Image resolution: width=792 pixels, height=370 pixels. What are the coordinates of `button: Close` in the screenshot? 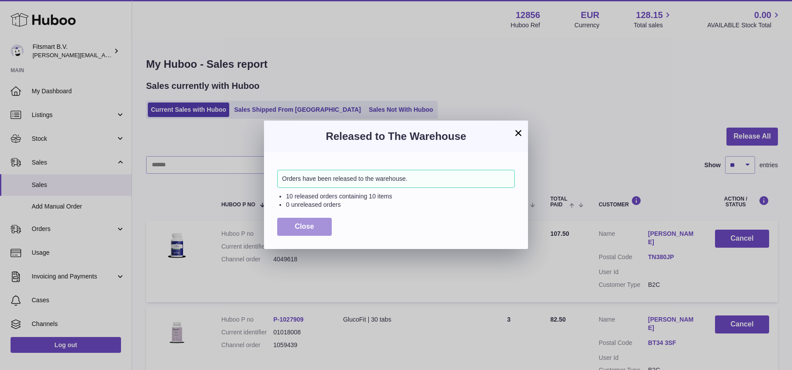 It's located at (305, 227).